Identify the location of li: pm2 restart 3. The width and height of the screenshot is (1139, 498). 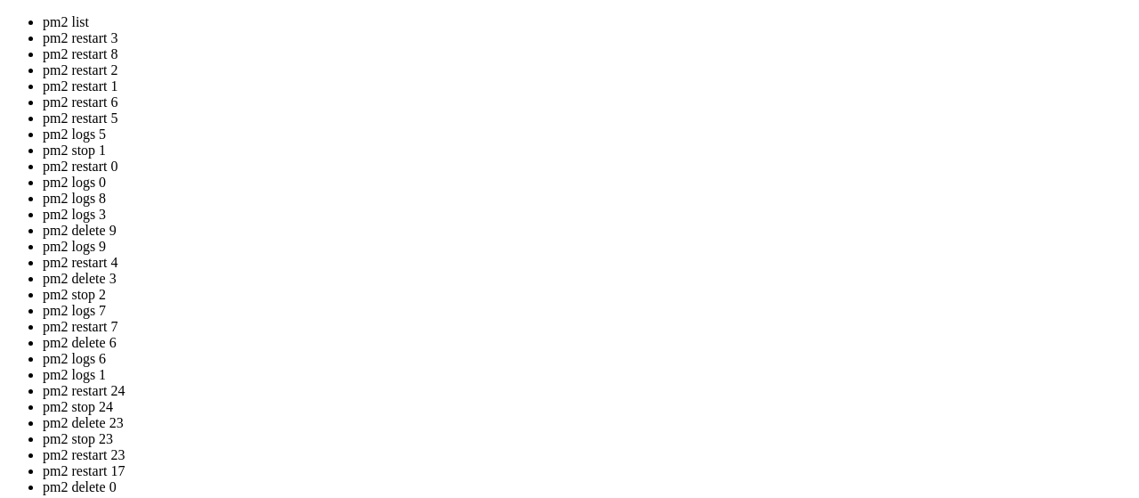
(588, 38).